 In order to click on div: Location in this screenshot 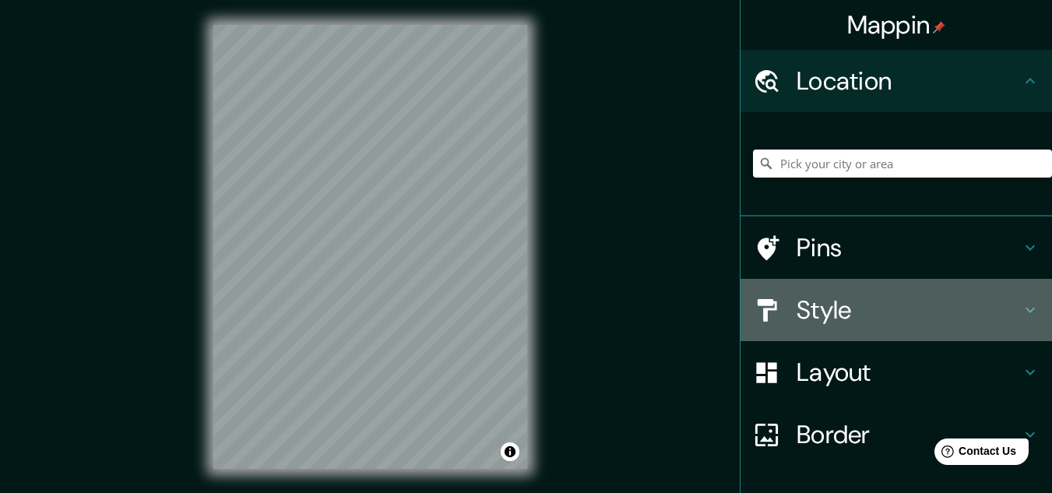, I will do `click(896, 81)`.